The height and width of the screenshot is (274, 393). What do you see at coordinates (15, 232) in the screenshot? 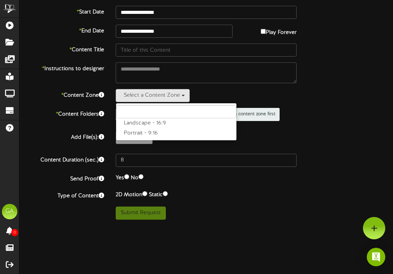
I see `span: 0` at bounding box center [15, 232].